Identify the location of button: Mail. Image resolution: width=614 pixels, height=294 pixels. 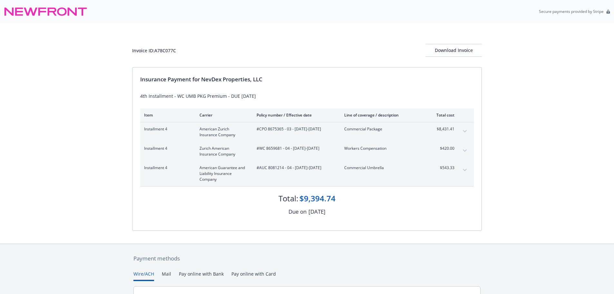
(166, 275).